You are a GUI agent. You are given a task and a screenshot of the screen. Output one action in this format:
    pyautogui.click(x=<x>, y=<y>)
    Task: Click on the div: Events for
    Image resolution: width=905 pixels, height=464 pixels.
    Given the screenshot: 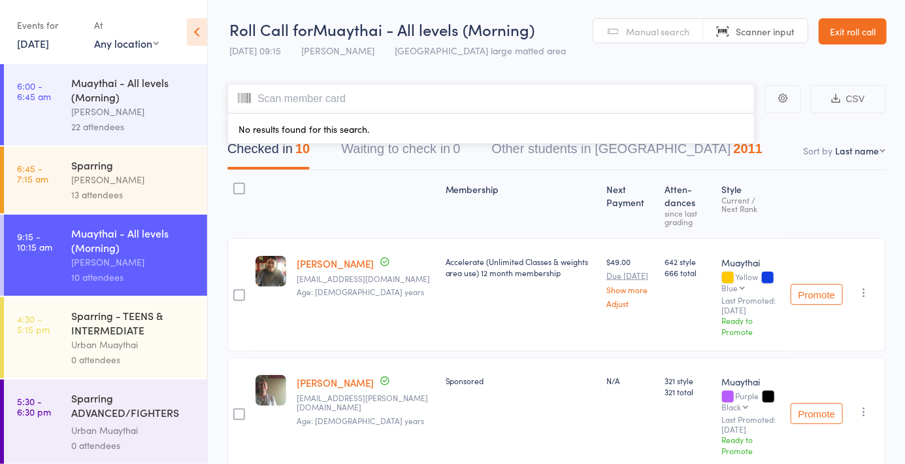 What is the action you would take?
    pyautogui.click(x=49, y=25)
    